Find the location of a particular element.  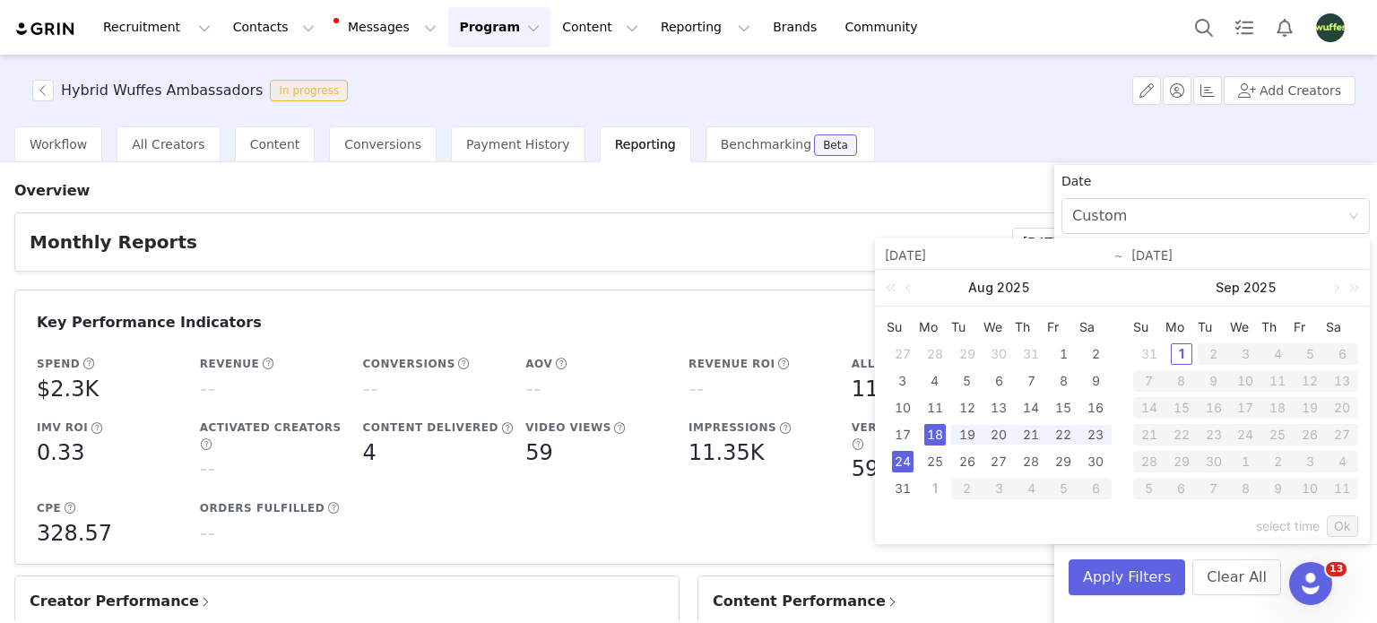

span: Date is located at coordinates (1076, 181).